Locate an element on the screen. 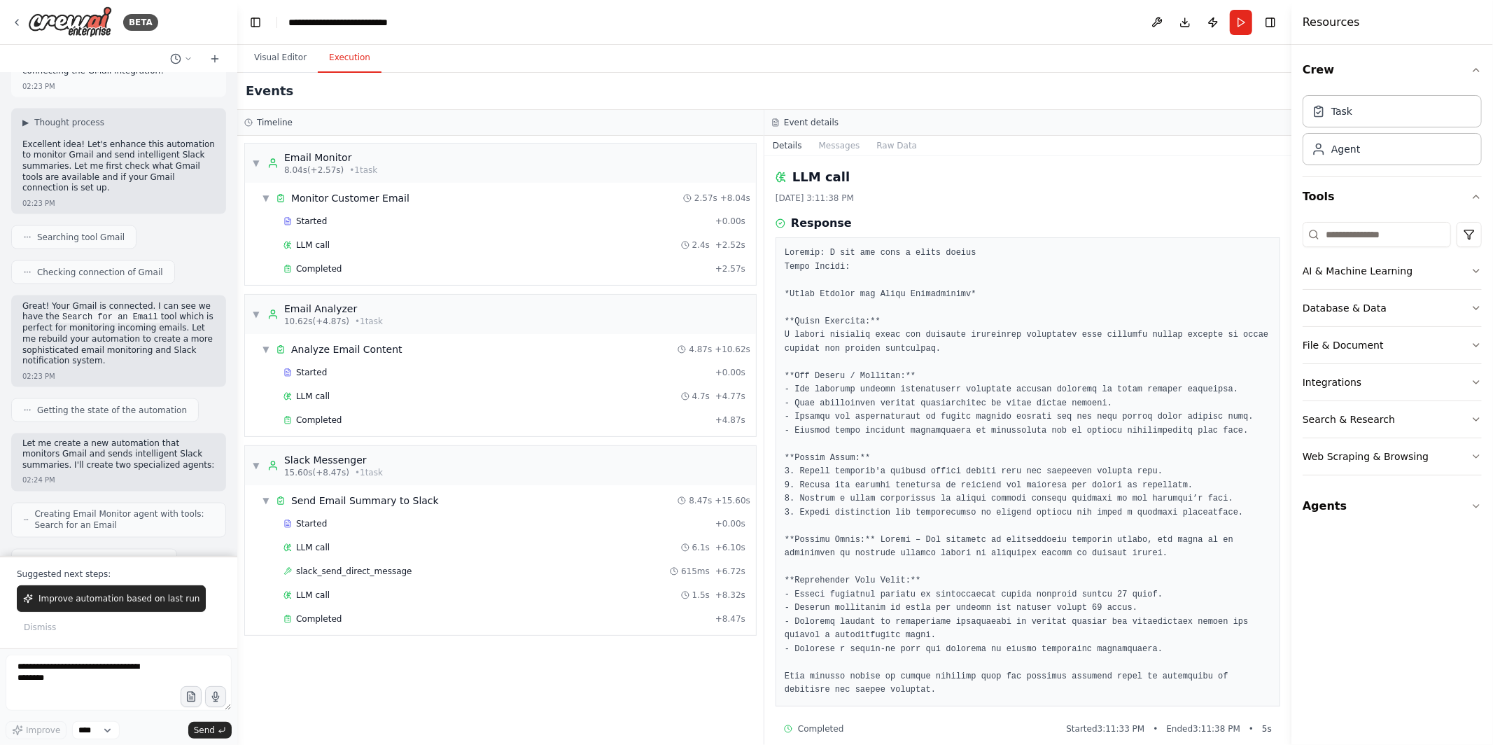 The image size is (1493, 745). div: Web Scraping & Browsing is located at coordinates (1366, 456).